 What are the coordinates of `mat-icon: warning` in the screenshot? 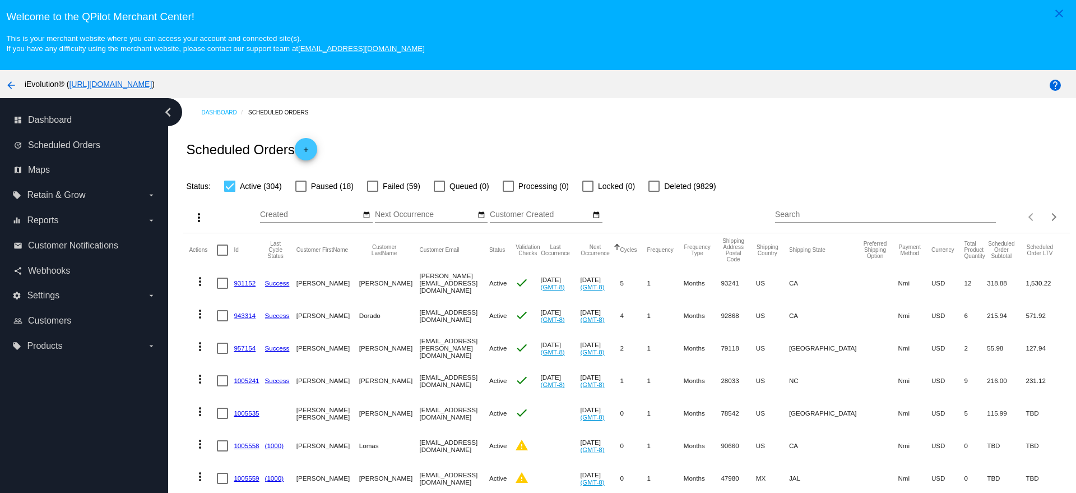 It's located at (522, 445).